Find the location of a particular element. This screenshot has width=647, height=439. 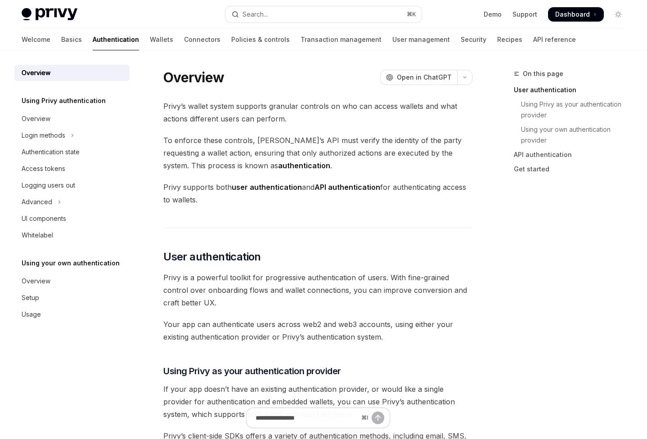

button: Open search is located at coordinates (323, 14).